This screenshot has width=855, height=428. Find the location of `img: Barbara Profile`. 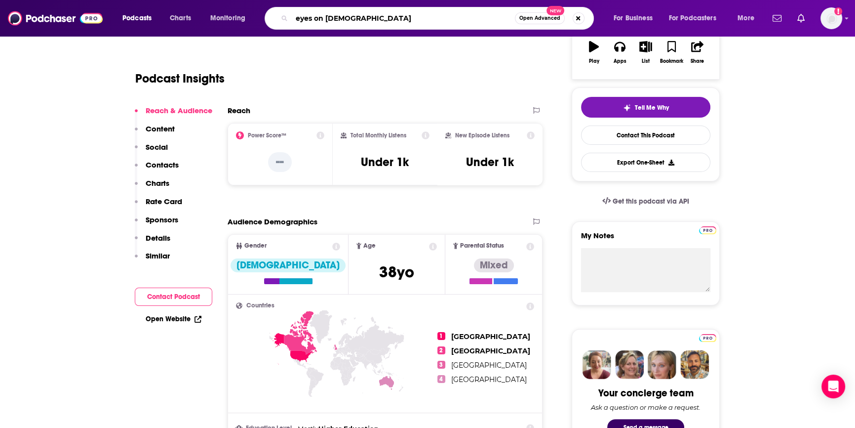

img: Barbara Profile is located at coordinates (629, 364).